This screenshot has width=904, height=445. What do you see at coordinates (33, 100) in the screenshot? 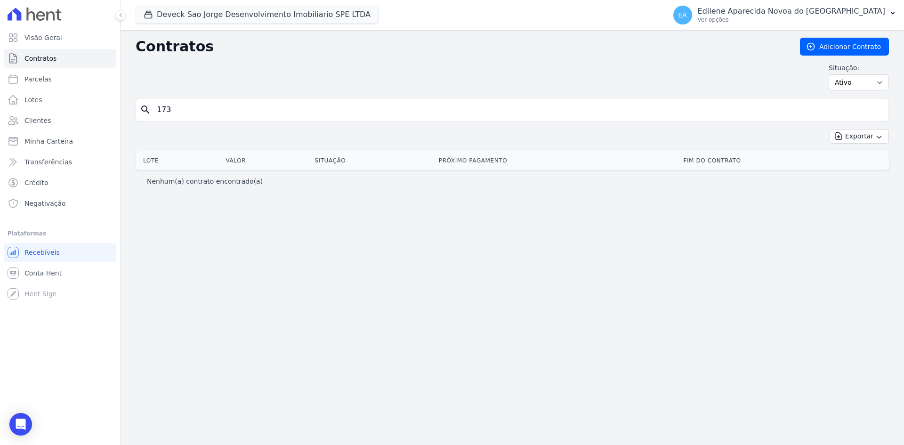
I see `span: Lotes` at bounding box center [33, 100].